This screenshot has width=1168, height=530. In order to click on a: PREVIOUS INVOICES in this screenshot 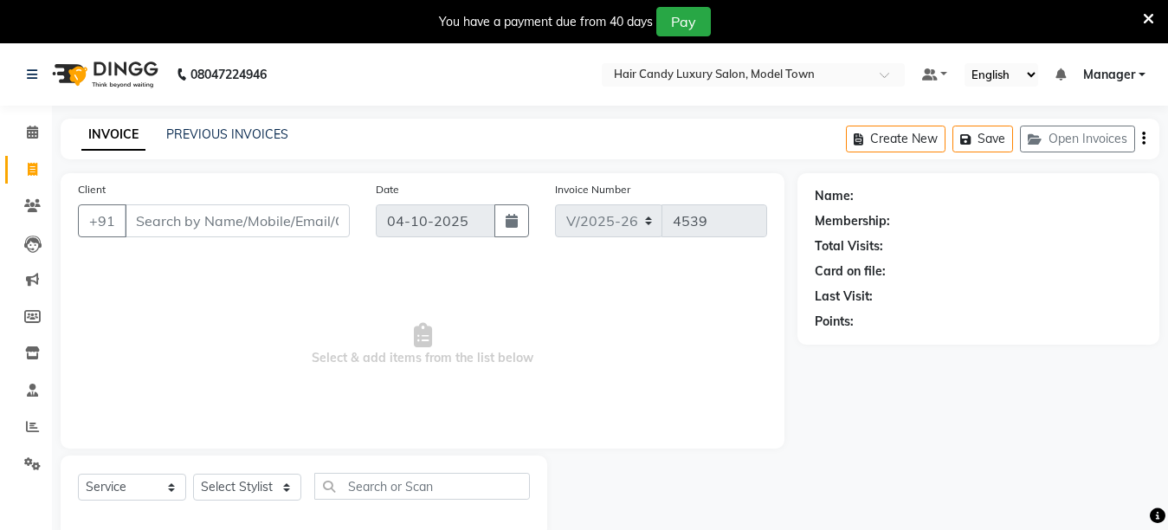, I will do `click(227, 134)`.